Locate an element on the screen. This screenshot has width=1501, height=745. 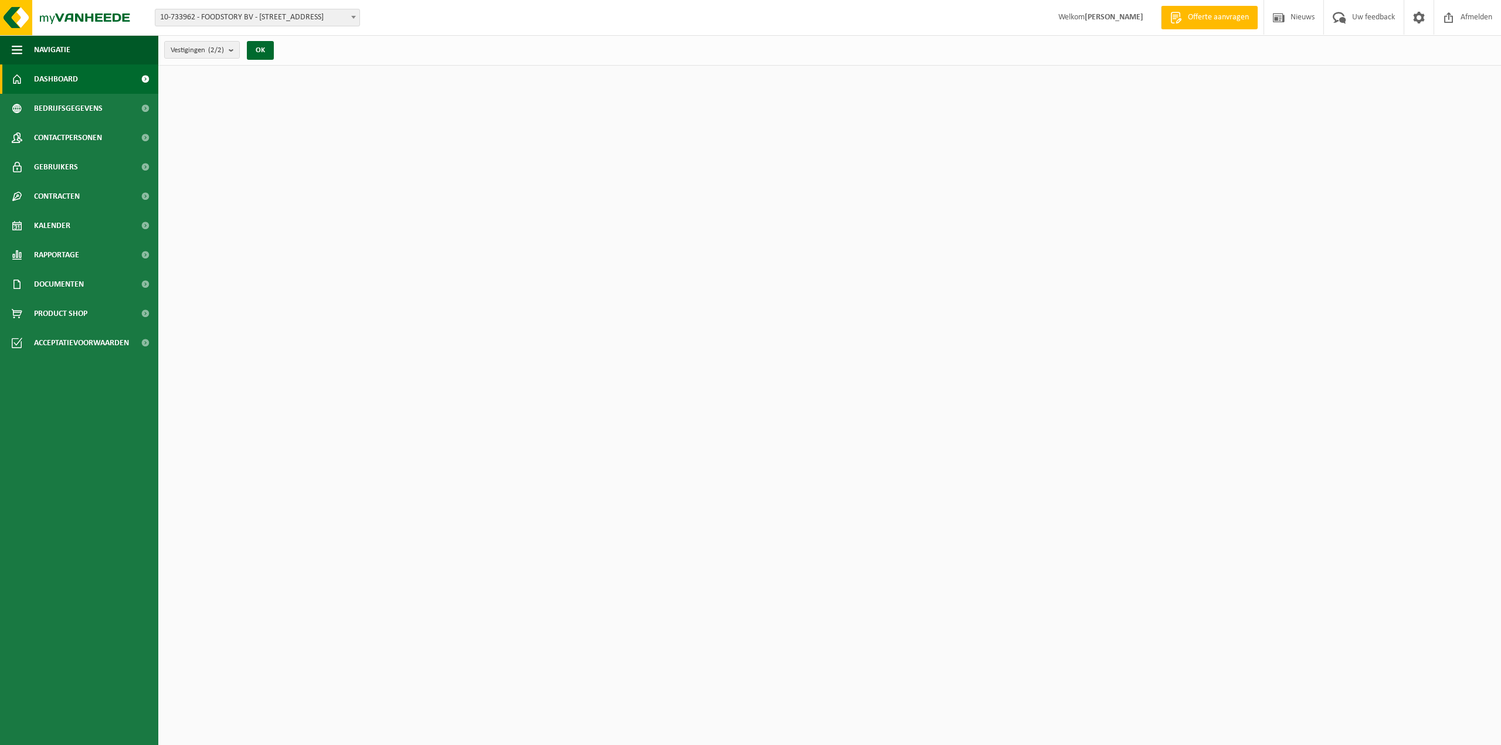
span: Documenten is located at coordinates (59, 284).